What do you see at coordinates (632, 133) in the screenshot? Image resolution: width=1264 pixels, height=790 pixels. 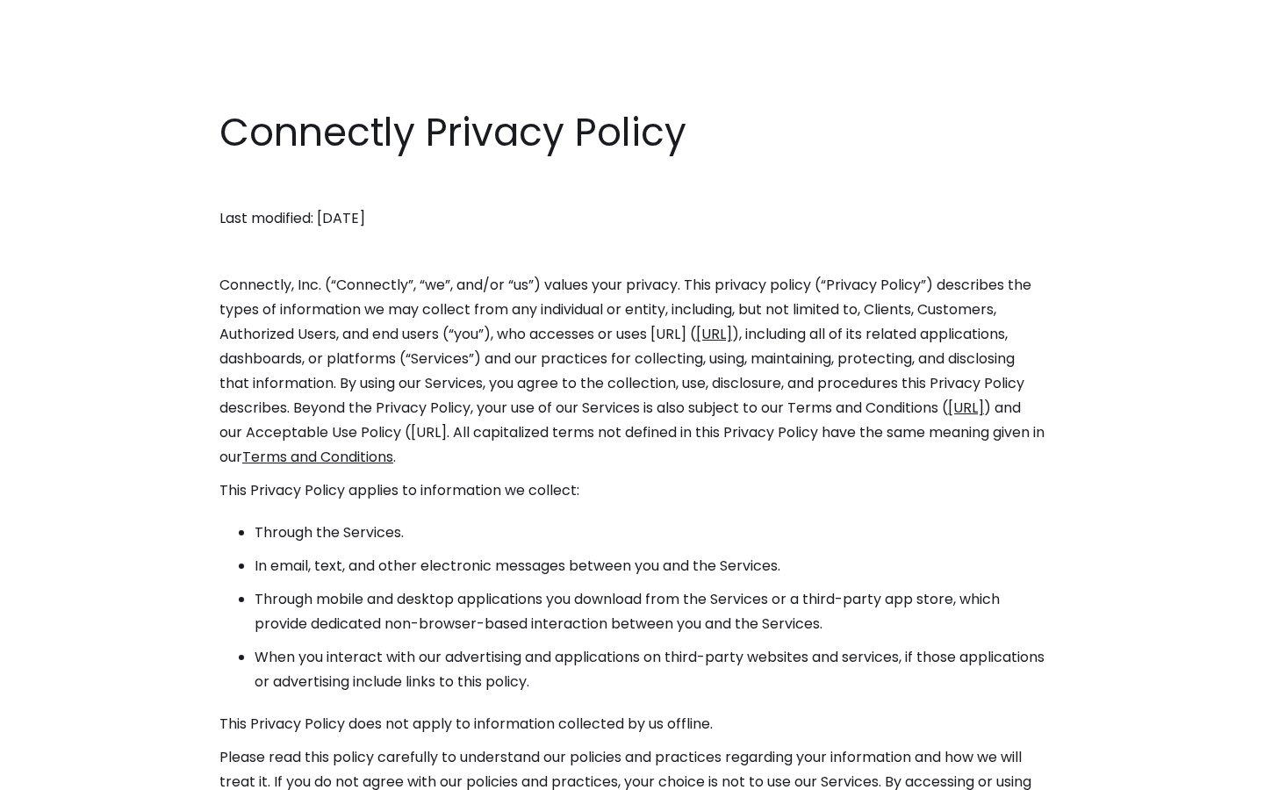 I see `h1: Connectly Privacy Policy` at bounding box center [632, 133].